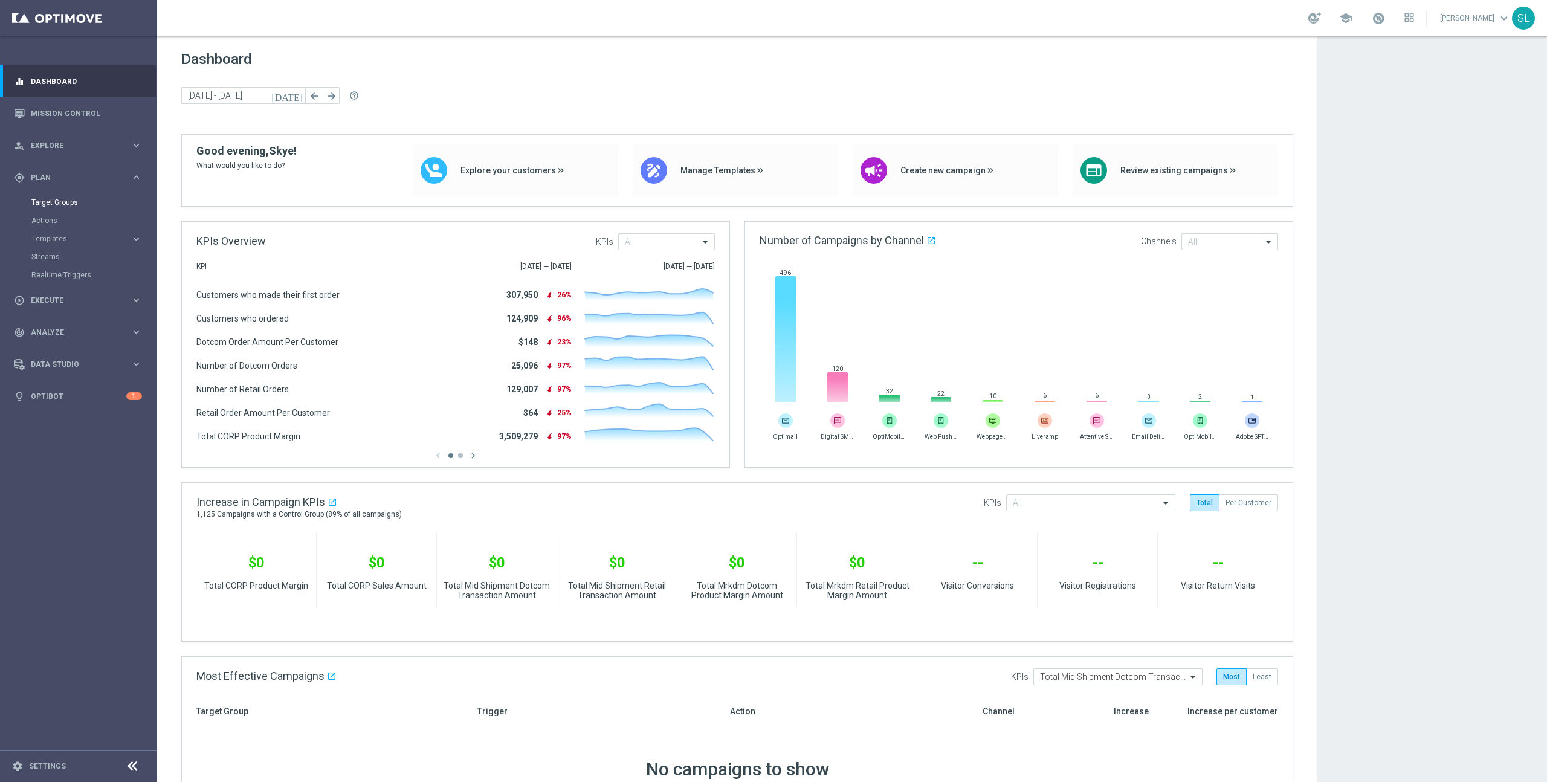 Image resolution: width=1547 pixels, height=782 pixels. What do you see at coordinates (19, 300) in the screenshot?
I see `i: play_circle_outline` at bounding box center [19, 300].